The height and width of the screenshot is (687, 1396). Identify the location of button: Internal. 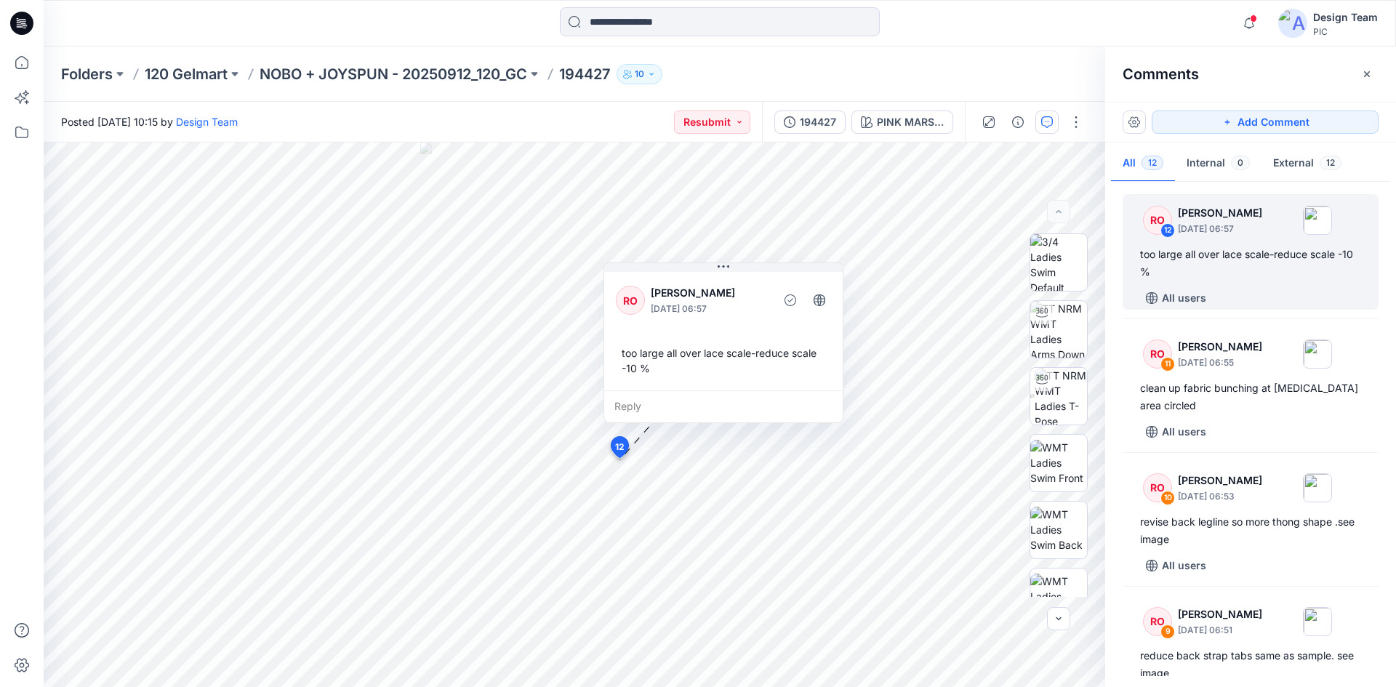
(1218, 164).